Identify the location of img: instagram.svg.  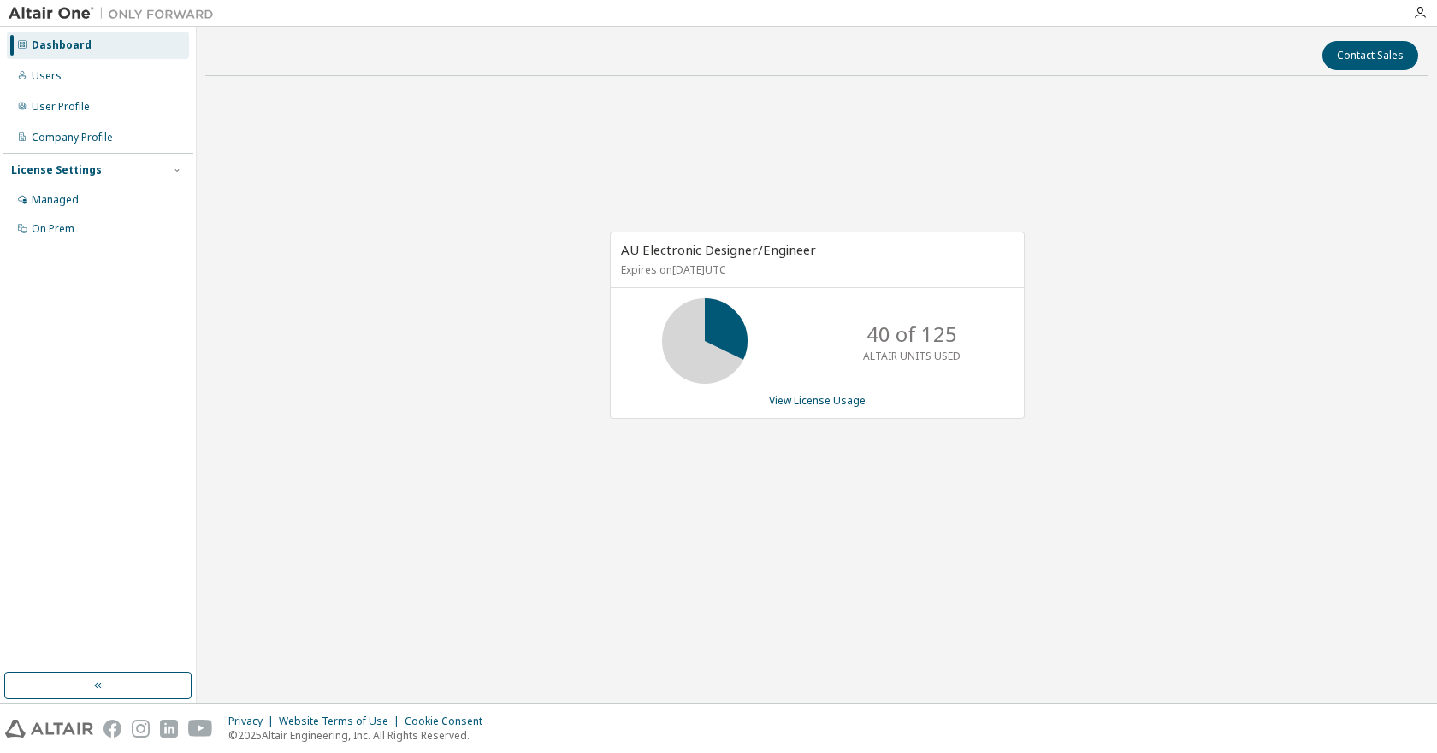
(140, 729).